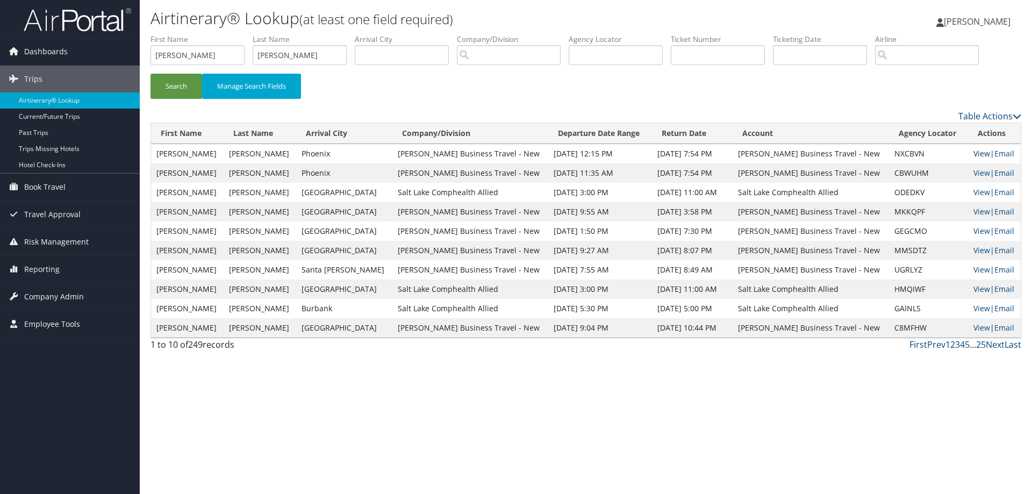 The height and width of the screenshot is (494, 1032). I want to click on td: UGRLYZ, so click(928, 270).